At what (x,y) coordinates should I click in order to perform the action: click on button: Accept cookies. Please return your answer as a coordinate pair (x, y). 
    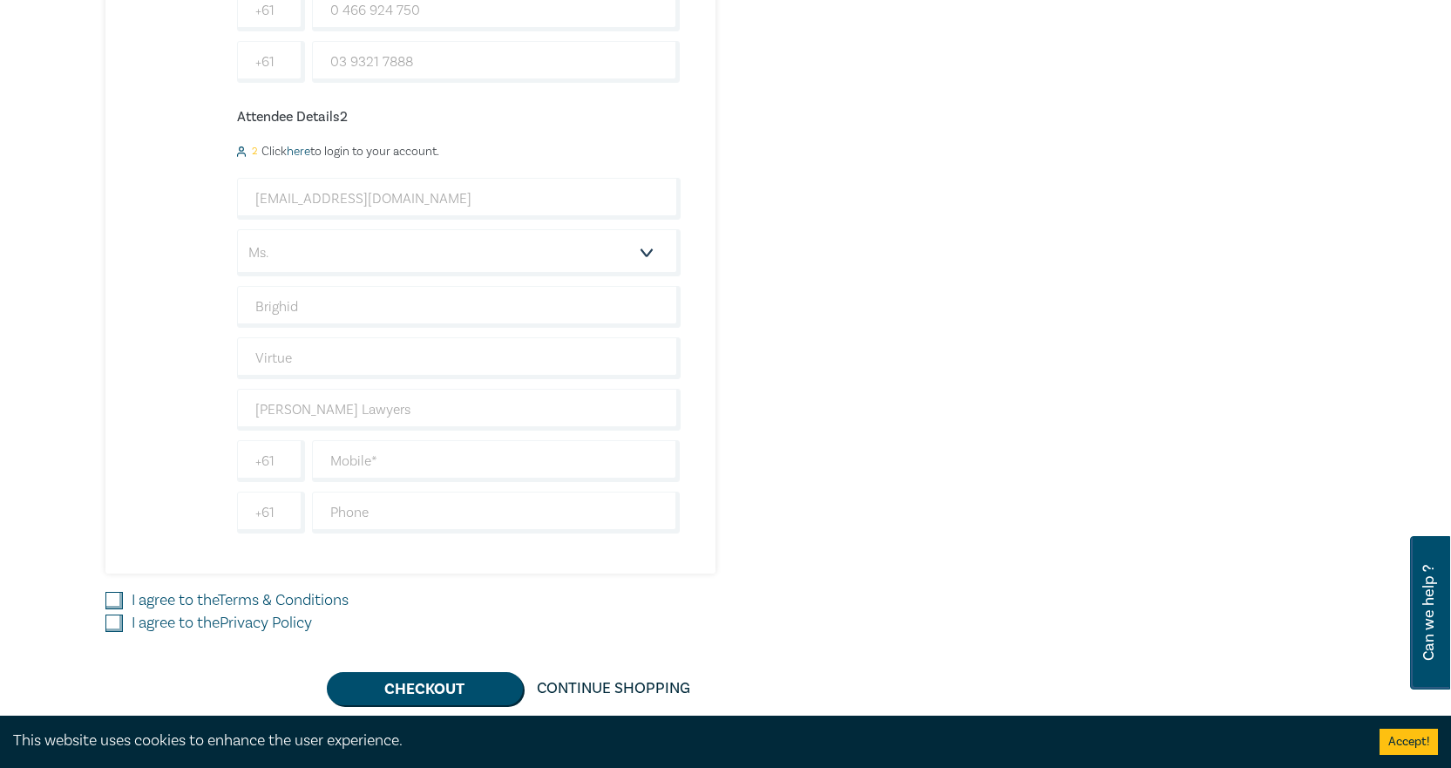
    Looking at the image, I should click on (1408, 741).